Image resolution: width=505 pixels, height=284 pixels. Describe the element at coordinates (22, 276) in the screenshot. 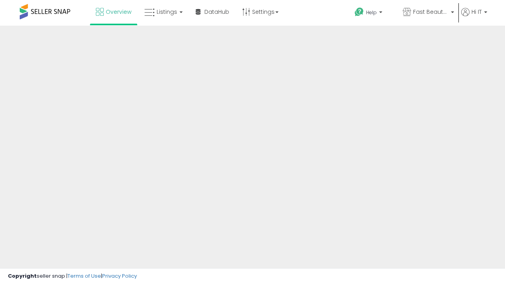

I see `strong: Copyright` at that location.